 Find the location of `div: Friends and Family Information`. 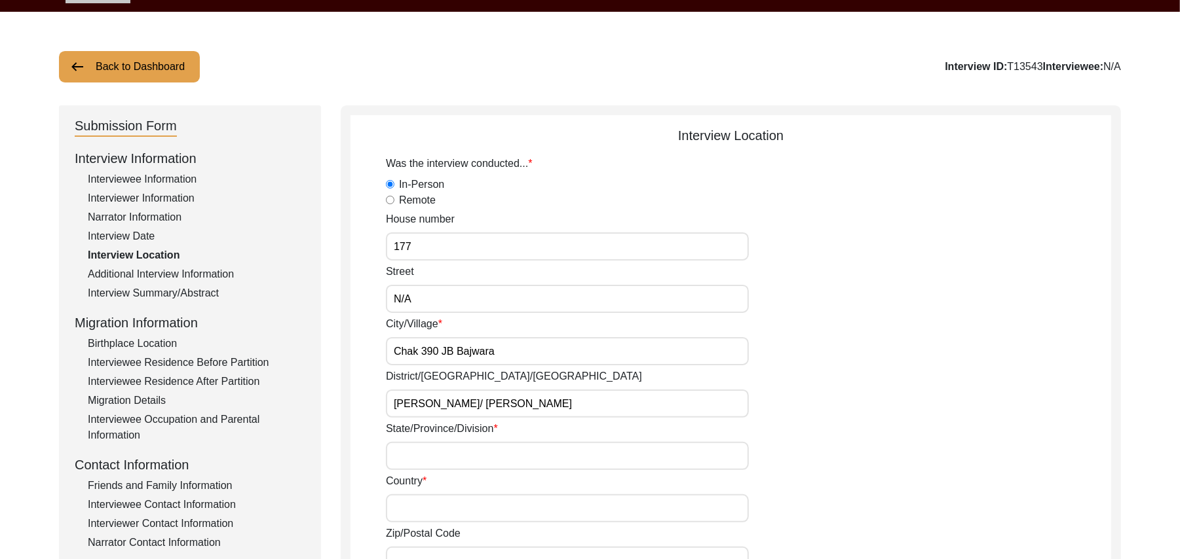

div: Friends and Family Information is located at coordinates (197, 486).